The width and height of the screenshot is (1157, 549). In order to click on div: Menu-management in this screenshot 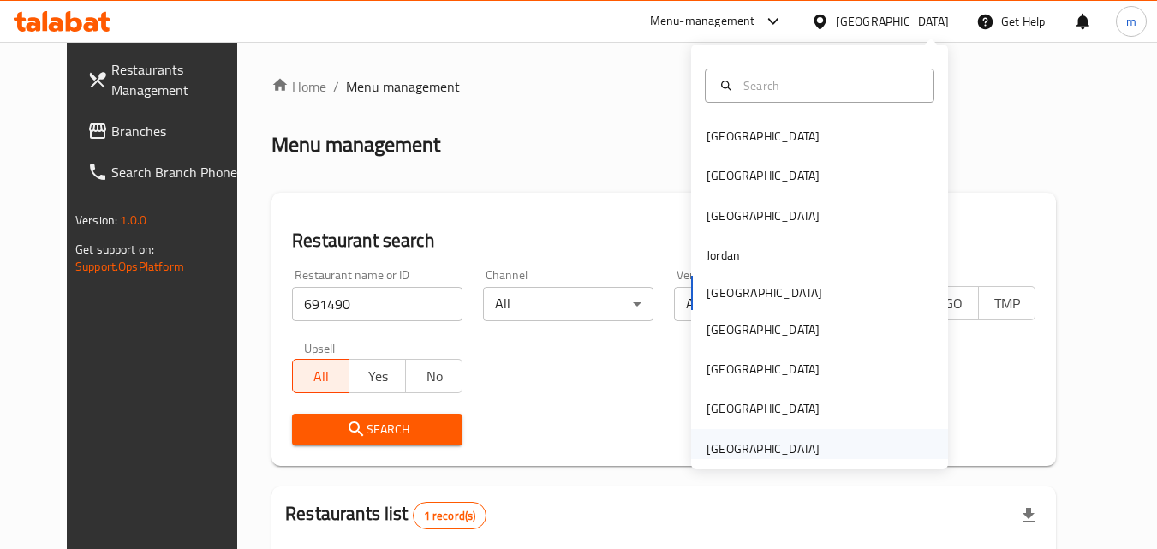, I will do `click(702, 21)`.